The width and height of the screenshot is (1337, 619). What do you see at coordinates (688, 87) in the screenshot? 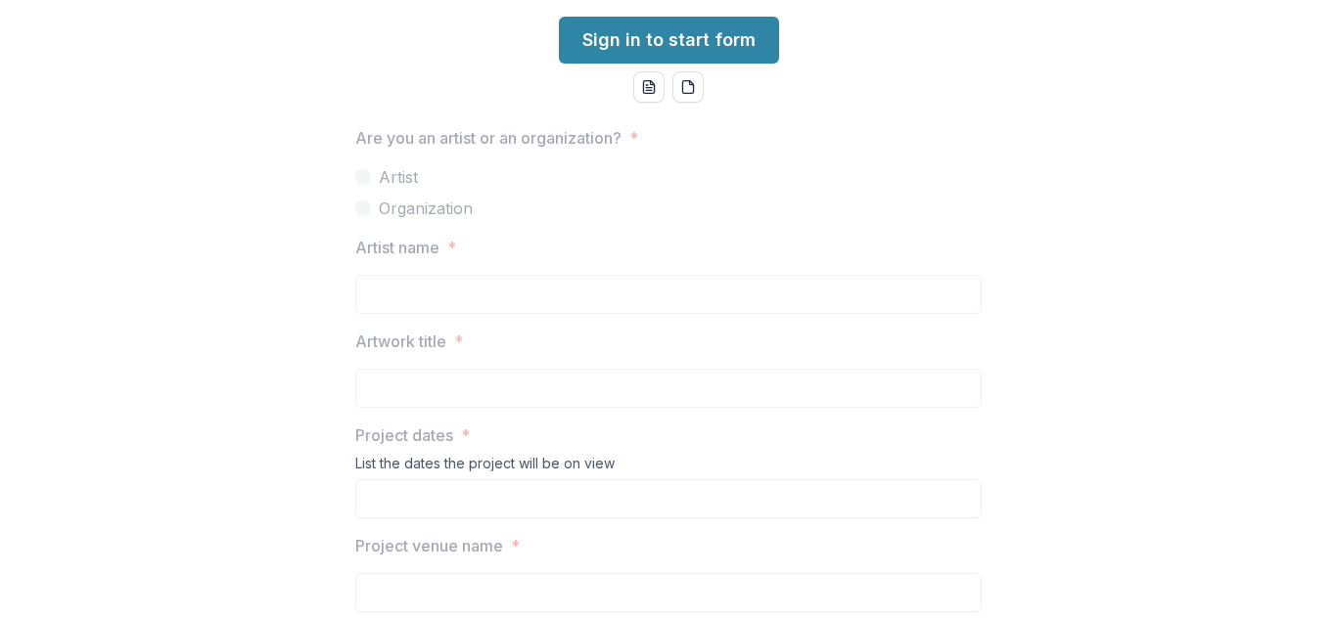
I see `button: pdf-download` at bounding box center [688, 87].